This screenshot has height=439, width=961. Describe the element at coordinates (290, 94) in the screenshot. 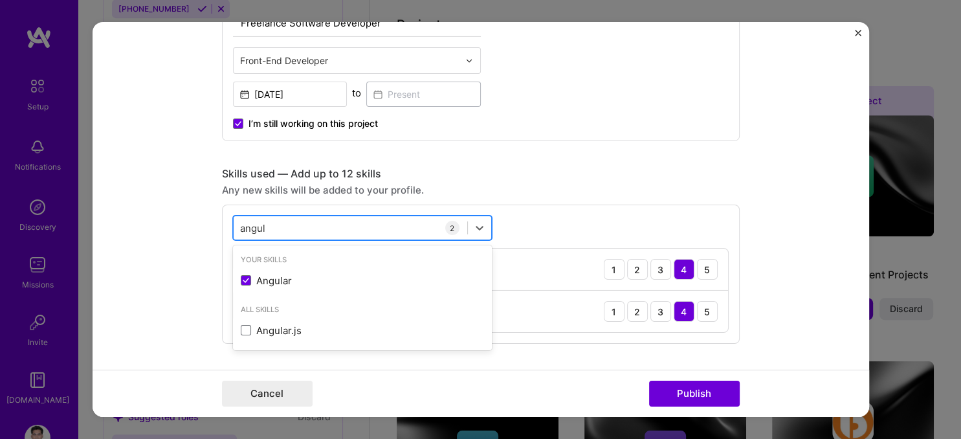

I see `input: Date` at that location.